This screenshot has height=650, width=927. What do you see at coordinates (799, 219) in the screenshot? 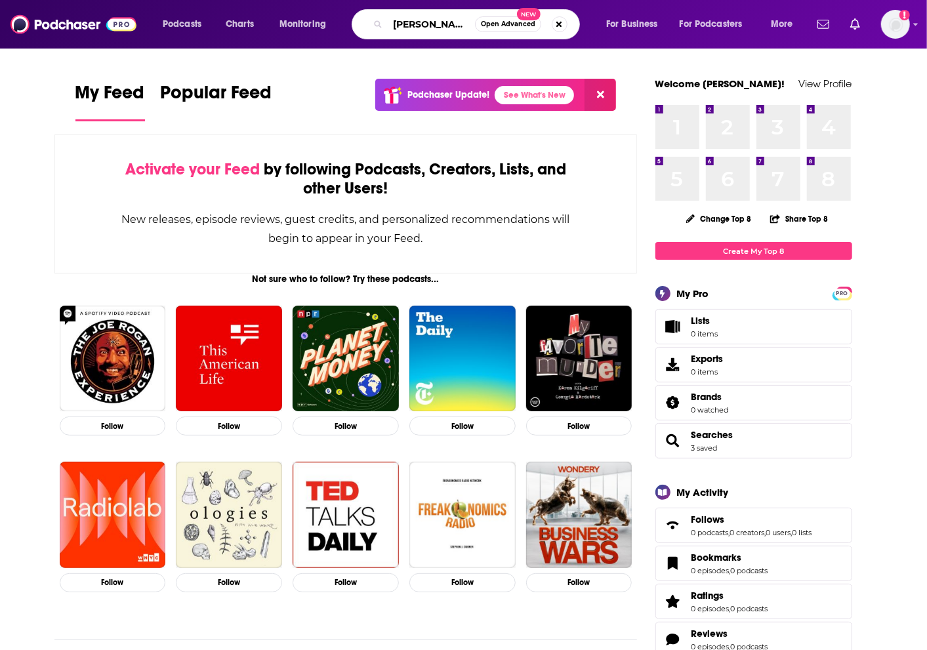
I see `button: Share Top 8` at bounding box center [799, 219].